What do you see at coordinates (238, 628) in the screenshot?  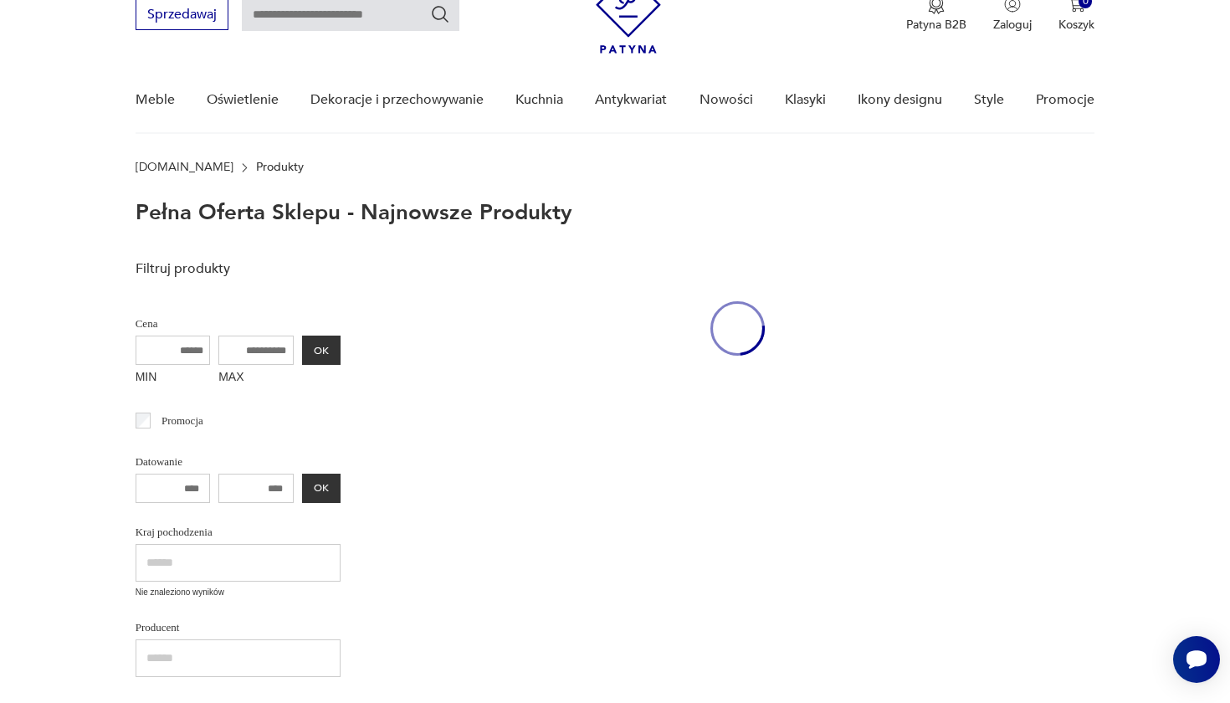 I see `p: Producent` at bounding box center [238, 628].